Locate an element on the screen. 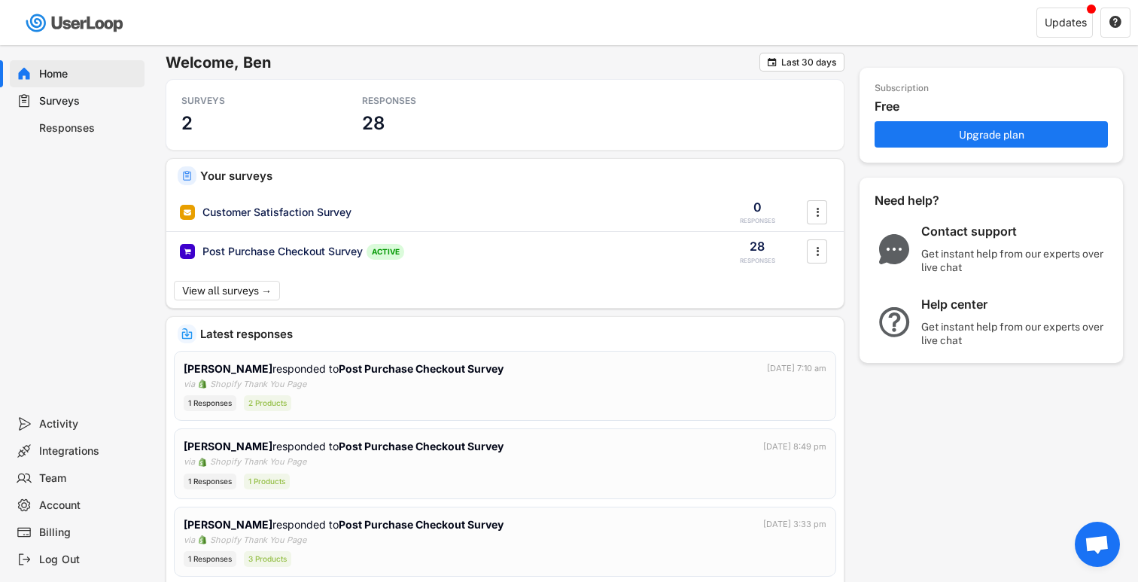  div: Log Out is located at coordinates (89, 559).